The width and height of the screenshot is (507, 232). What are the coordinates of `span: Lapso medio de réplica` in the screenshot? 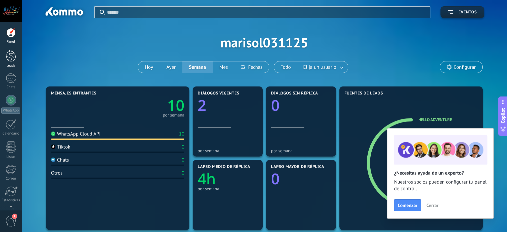 It's located at (224, 167).